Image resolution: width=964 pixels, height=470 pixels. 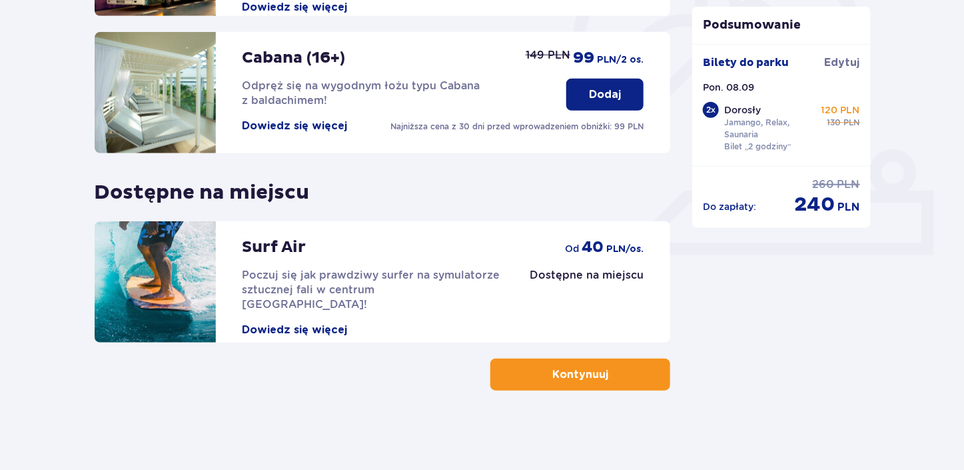 What do you see at coordinates (605, 95) in the screenshot?
I see `p: Dodaj` at bounding box center [605, 95].